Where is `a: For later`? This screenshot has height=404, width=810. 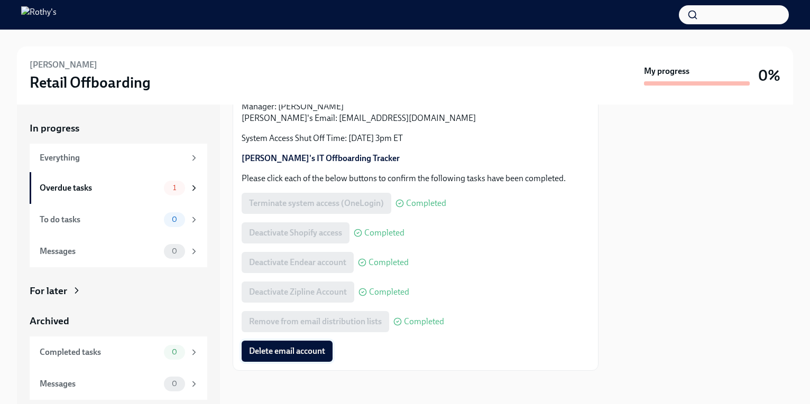 a: For later is located at coordinates (118, 291).